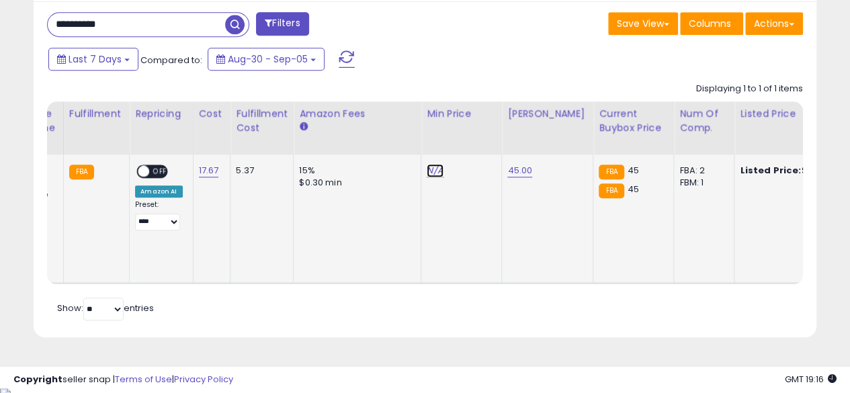 The image size is (850, 393). Describe the element at coordinates (519, 171) in the screenshot. I see `a: 45.00` at that location.